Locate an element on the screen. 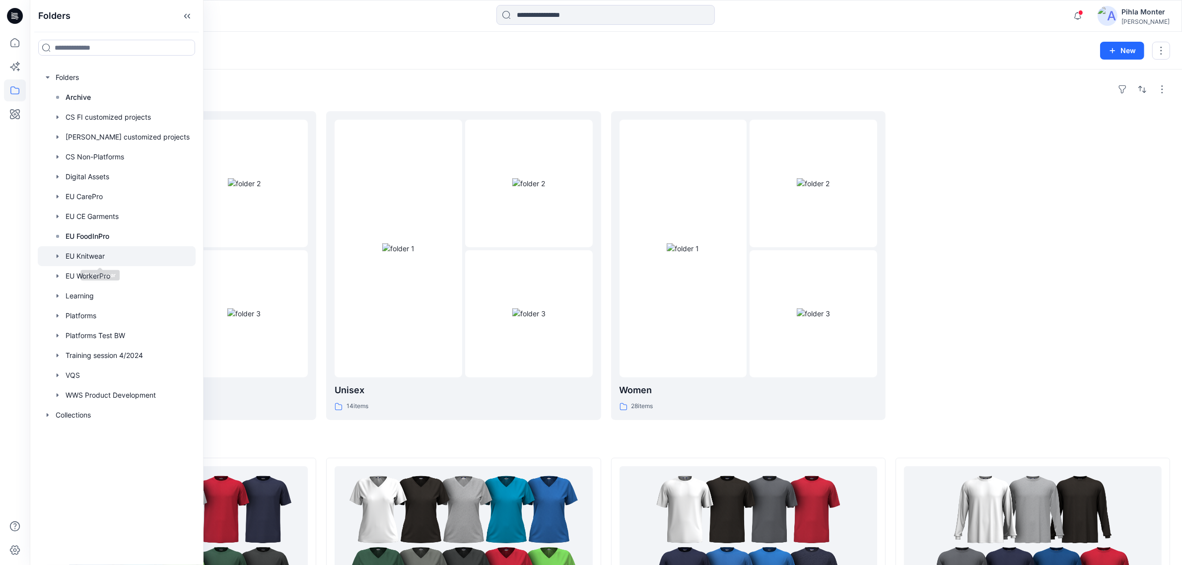 The image size is (1182, 565). h4: Styles is located at coordinates (606, 442).